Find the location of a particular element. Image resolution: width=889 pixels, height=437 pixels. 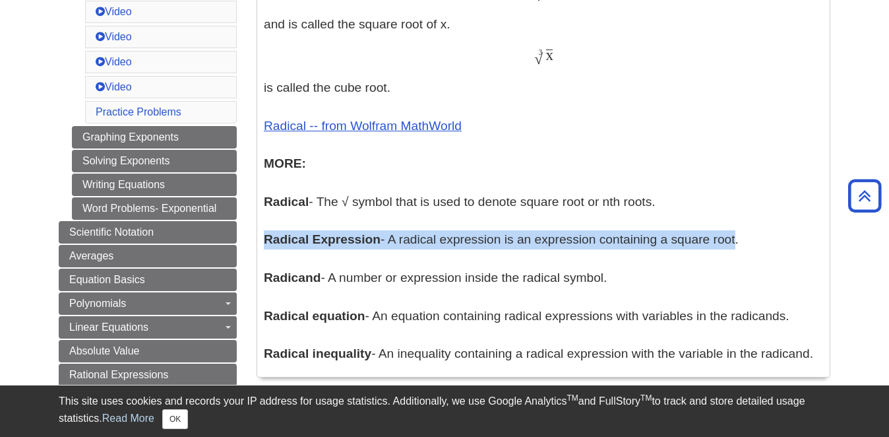

a: Scientific Notation is located at coordinates (148, 232).